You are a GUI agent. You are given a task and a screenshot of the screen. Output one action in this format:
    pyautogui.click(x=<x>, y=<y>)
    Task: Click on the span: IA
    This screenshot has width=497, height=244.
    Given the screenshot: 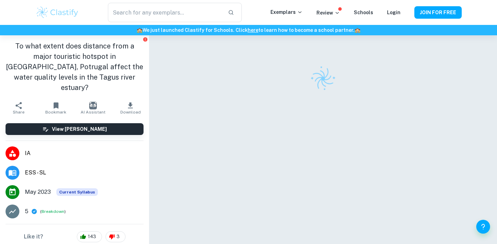 What is the action you would take?
    pyautogui.click(x=84, y=153)
    